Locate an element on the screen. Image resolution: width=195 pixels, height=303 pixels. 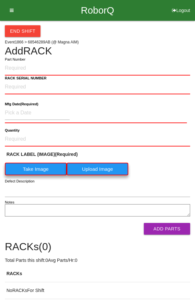
button: End Shift is located at coordinates (23, 31).